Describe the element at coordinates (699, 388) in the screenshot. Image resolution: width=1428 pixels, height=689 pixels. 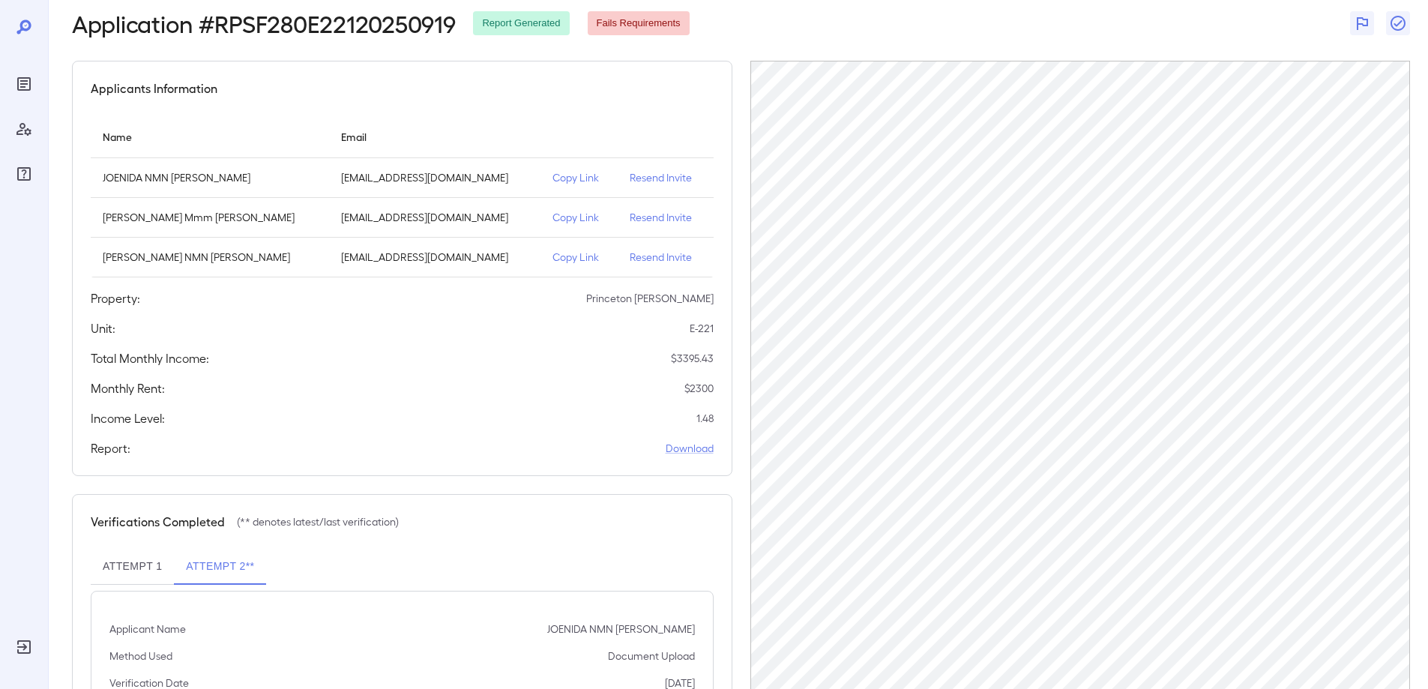
I see `p: $ 2300` at that location.